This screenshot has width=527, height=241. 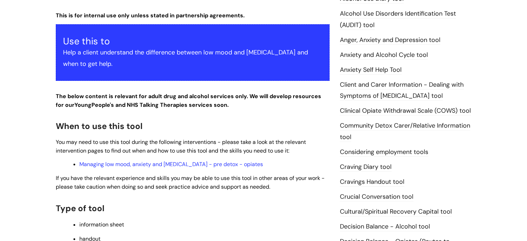 What do you see at coordinates (376, 197) in the screenshot?
I see `a: Crucial Conversation tool` at bounding box center [376, 197].